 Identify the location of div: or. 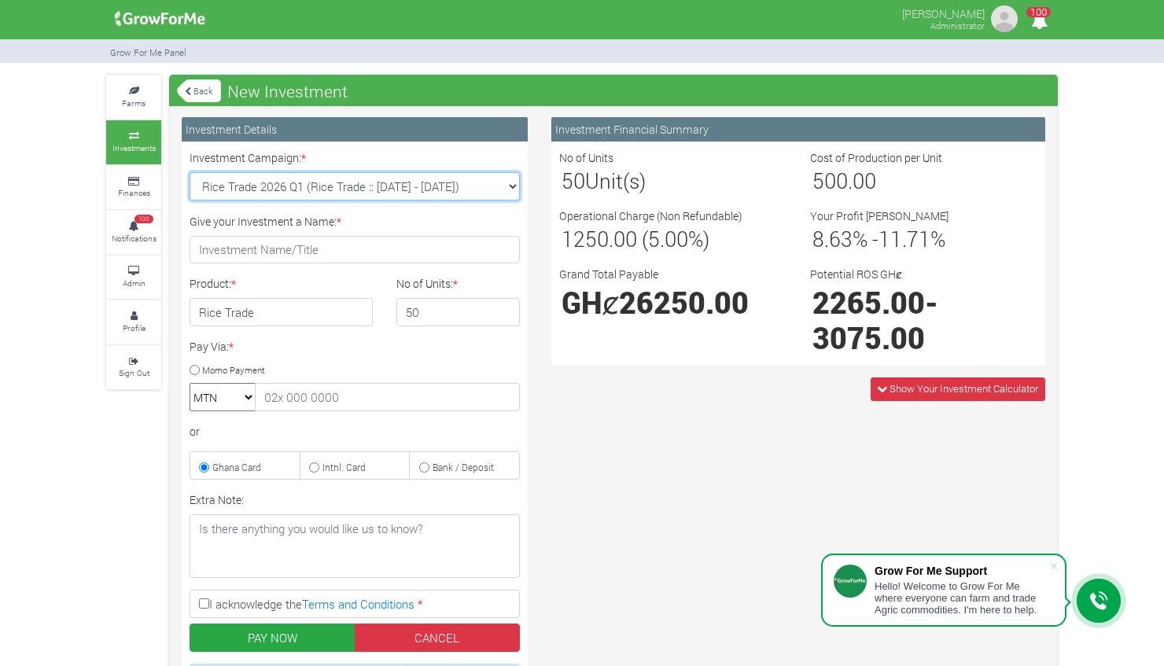
(355, 431).